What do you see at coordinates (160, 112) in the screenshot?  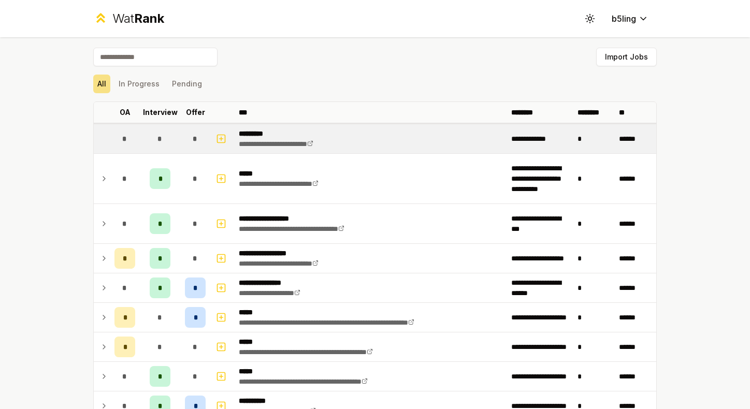 I see `p: Interview` at bounding box center [160, 112].